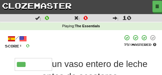  Describe the element at coordinates (140, 44) in the screenshot. I see `div: Mastered` at that location.